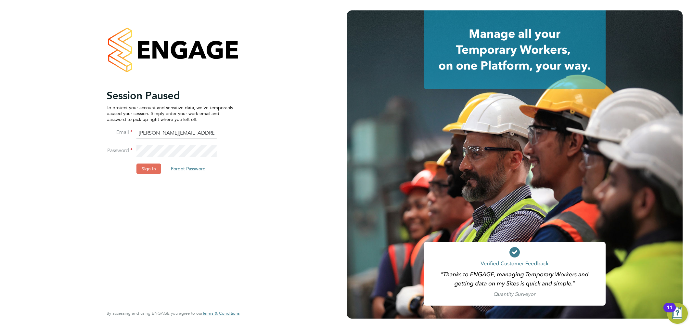 The height and width of the screenshot is (329, 693). What do you see at coordinates (176, 133) in the screenshot?
I see `input: Enter your work email...` at bounding box center [176, 133].